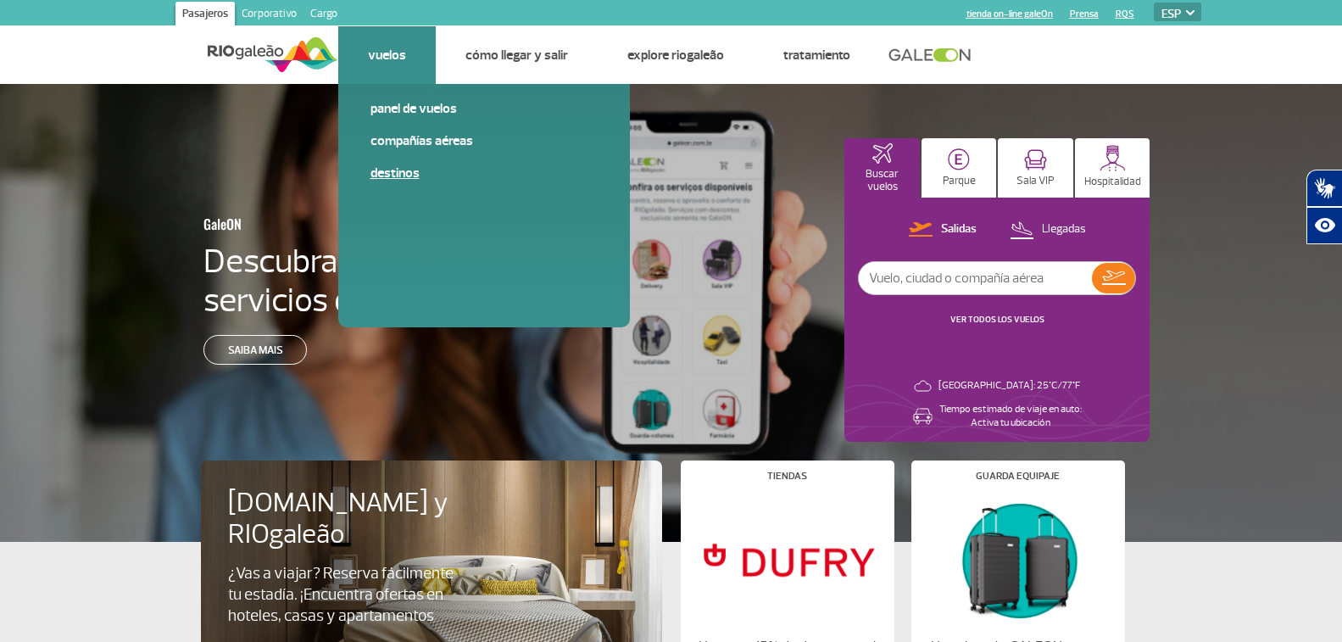 The image size is (1342, 642). Describe the element at coordinates (959, 159) in the screenshot. I see `img: carParkingHome.svg` at that location.